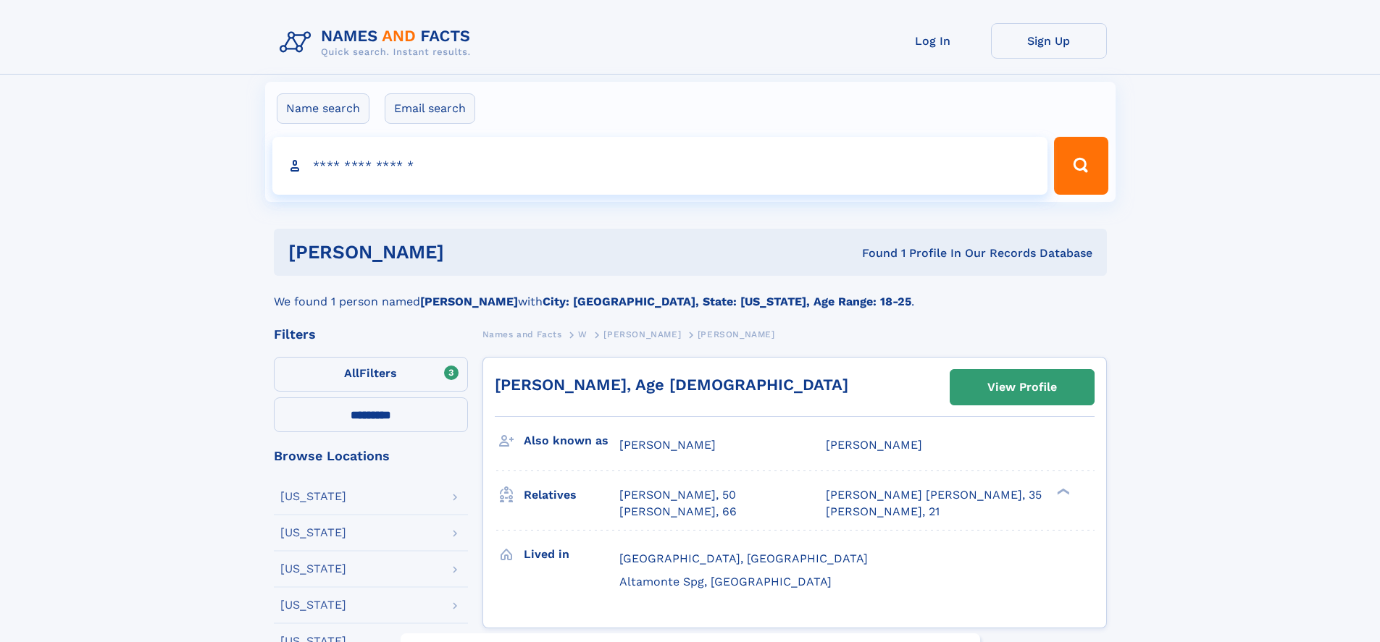 This screenshot has height=642, width=1380. Describe the element at coordinates (1022, 388) in the screenshot. I see `div: View Profile` at that location.